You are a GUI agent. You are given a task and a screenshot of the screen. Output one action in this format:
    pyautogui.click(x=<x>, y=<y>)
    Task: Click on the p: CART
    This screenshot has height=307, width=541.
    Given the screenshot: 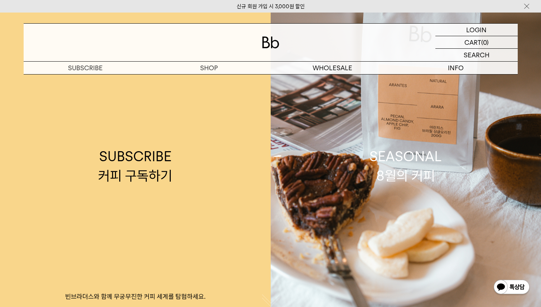 What is the action you would take?
    pyautogui.click(x=472, y=42)
    